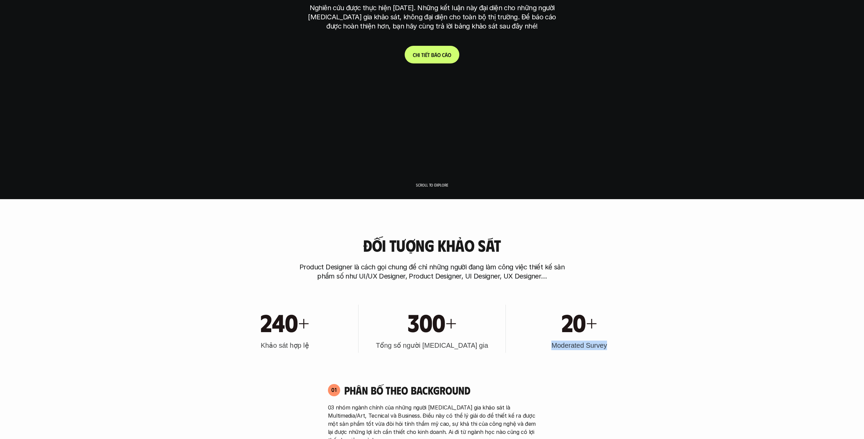  Describe the element at coordinates (432, 185) in the screenshot. I see `p: Scroll to explore` at that location.